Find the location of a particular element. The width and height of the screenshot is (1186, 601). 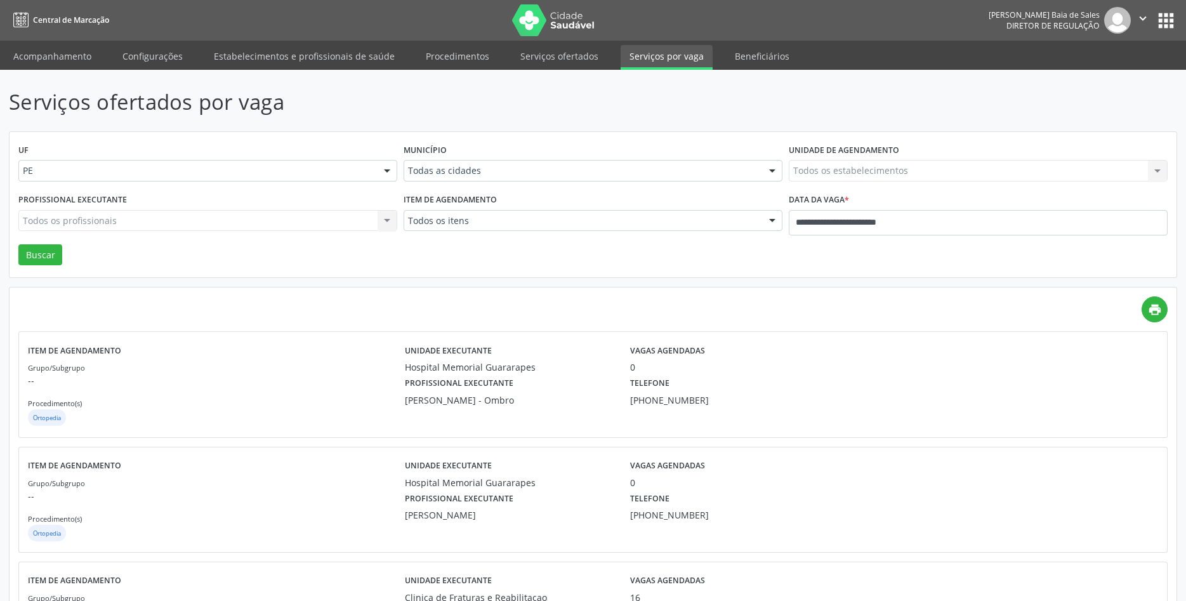

label: Unidade de agendamento is located at coordinates (844, 150).